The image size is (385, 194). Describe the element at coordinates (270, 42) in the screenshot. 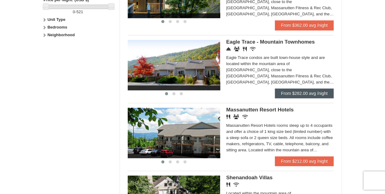

I see `span: Eagle Trace - Mountain Townhomes` at that location.